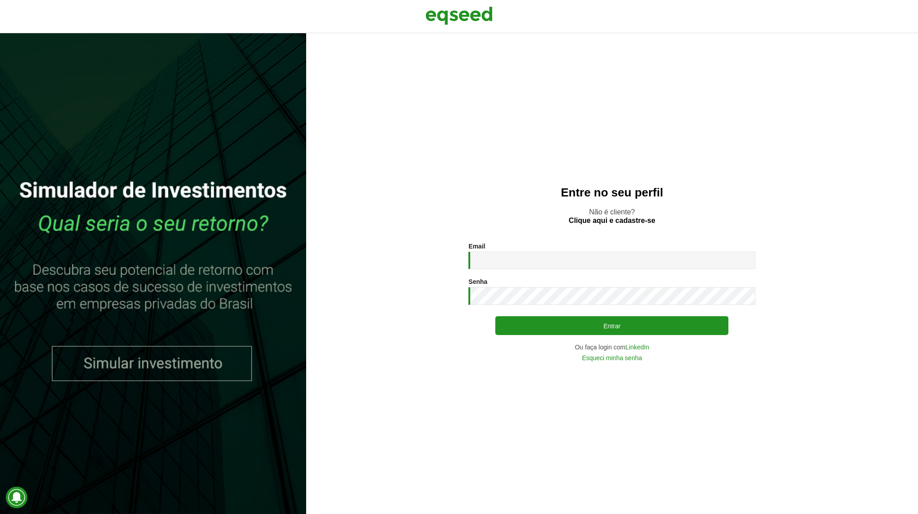 This screenshot has height=514, width=918. What do you see at coordinates (612, 325) in the screenshot?
I see `button: Entrar` at bounding box center [612, 325].